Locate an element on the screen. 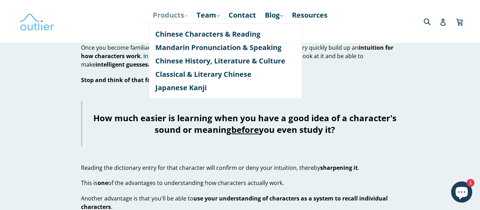 The image size is (480, 210). strong: one is located at coordinates (103, 183).